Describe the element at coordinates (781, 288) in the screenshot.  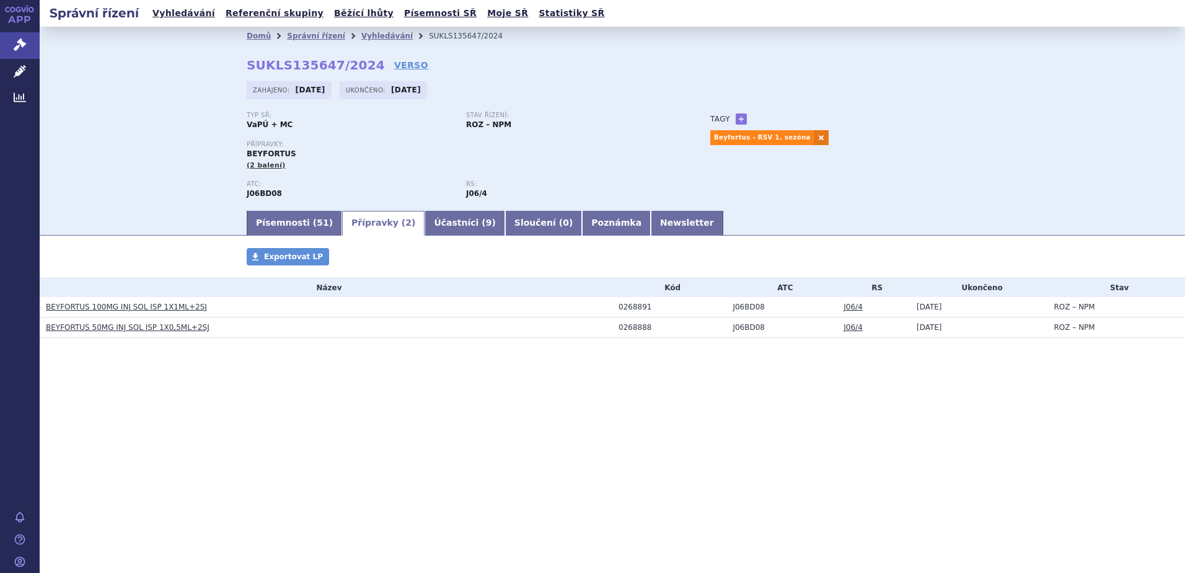
I see `th: ATC` at that location.